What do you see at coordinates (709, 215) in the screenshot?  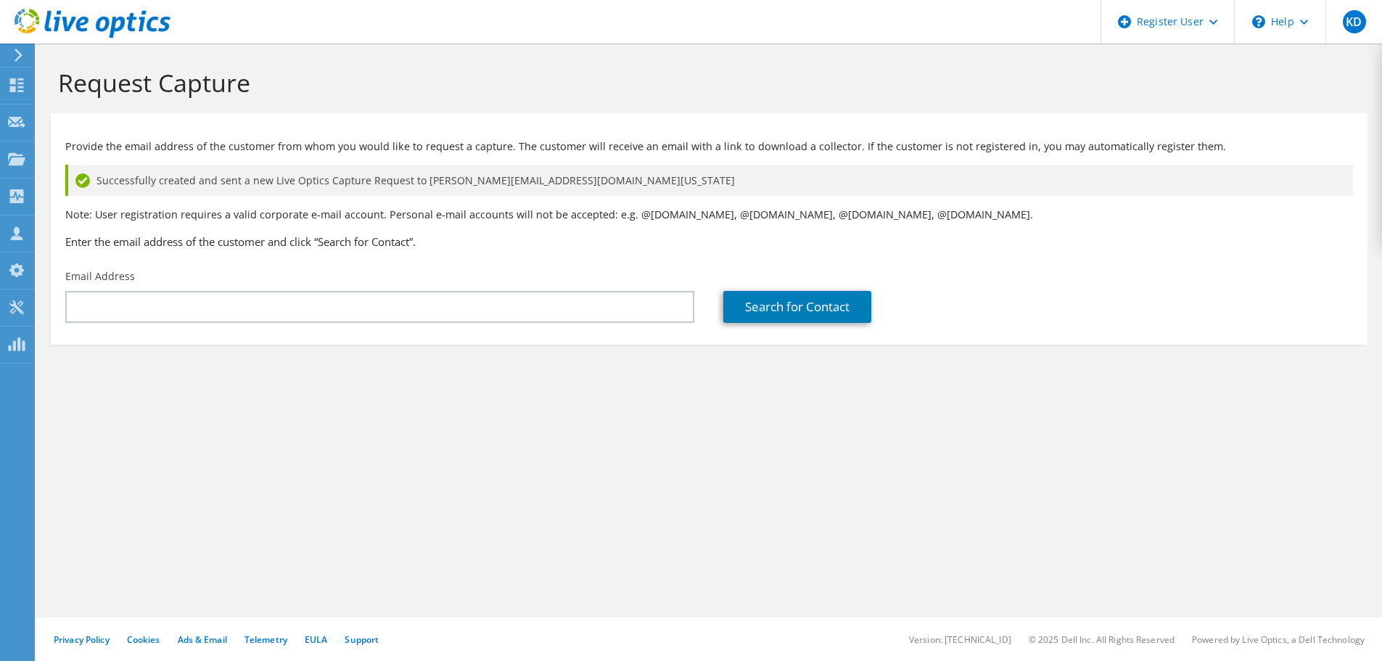 I see `p: Note: User registration requires a valid corporate e-mail account. Personal e-mail accounts will ...` at bounding box center [709, 215].